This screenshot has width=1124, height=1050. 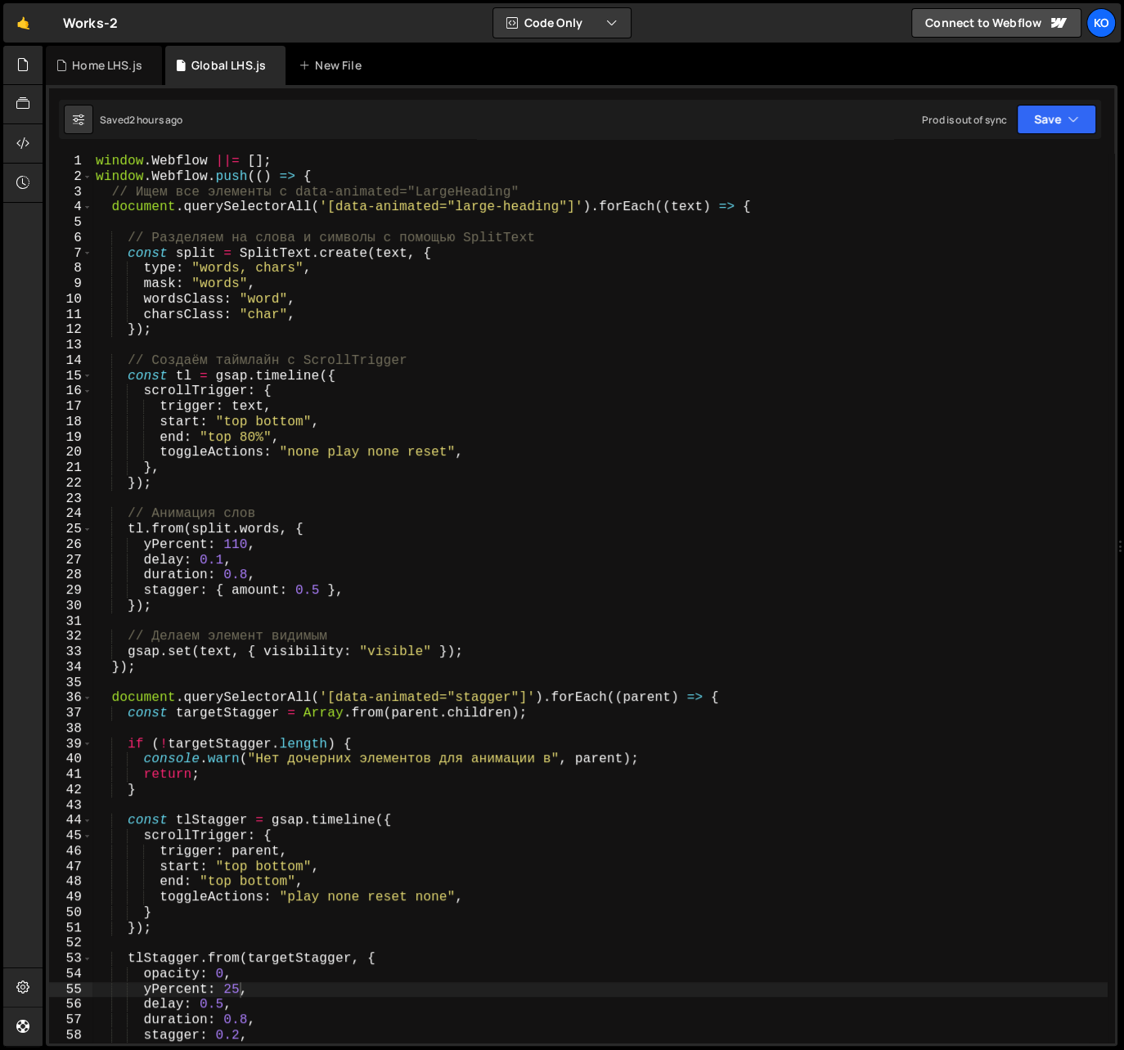 What do you see at coordinates (1056, 119) in the screenshot?
I see `button: Save` at bounding box center [1056, 119].